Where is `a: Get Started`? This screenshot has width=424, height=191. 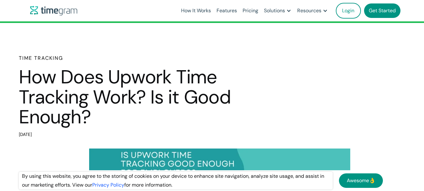
a: Get Started is located at coordinates (382, 11).